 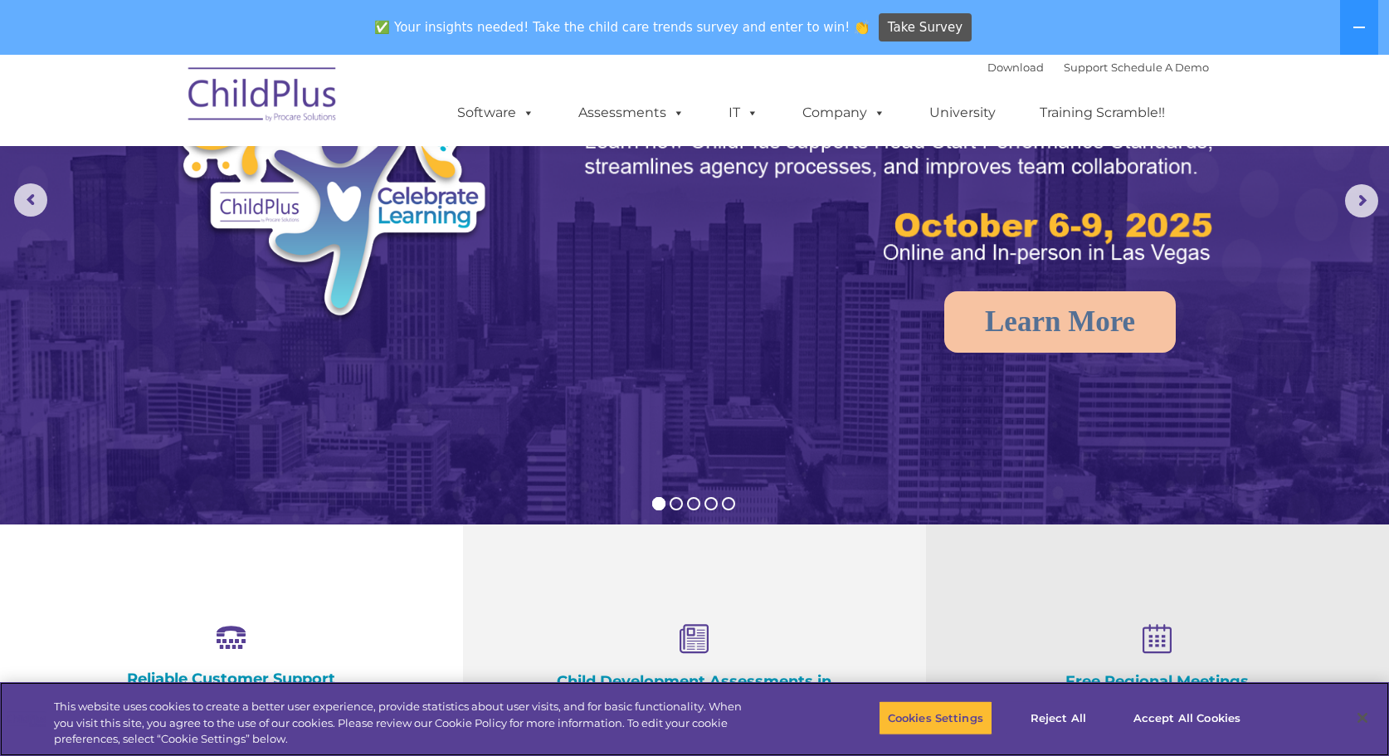 I want to click on span: Phone number, so click(x=266, y=183).